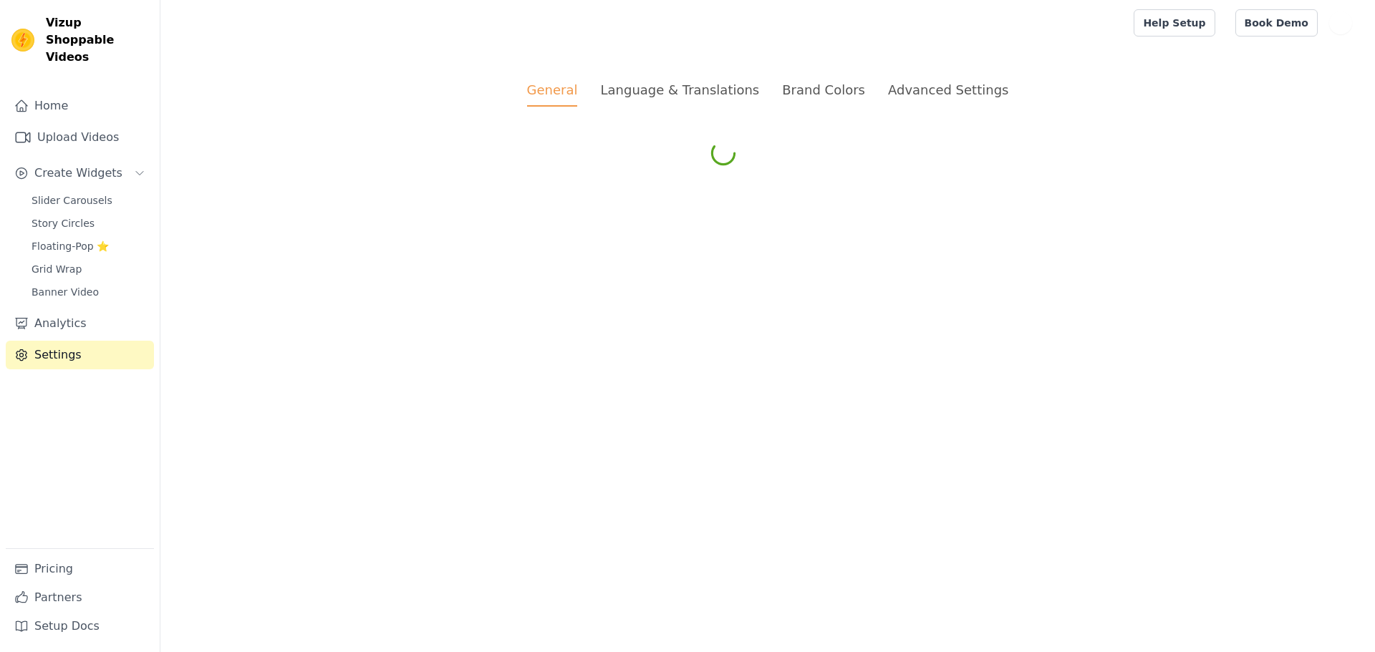 The width and height of the screenshot is (1375, 652). I want to click on div: Language & Translations, so click(680, 90).